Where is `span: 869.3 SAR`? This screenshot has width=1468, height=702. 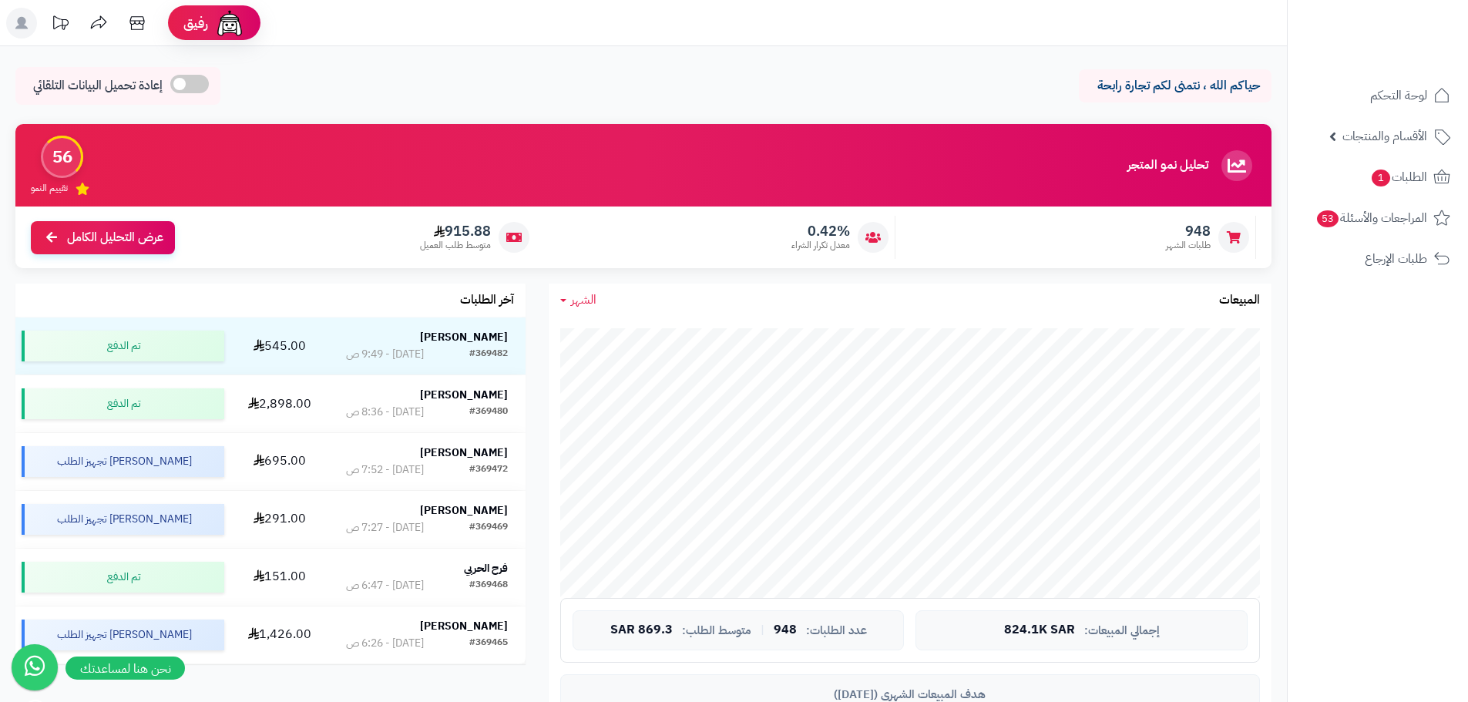
span: 869.3 SAR is located at coordinates (641, 630).